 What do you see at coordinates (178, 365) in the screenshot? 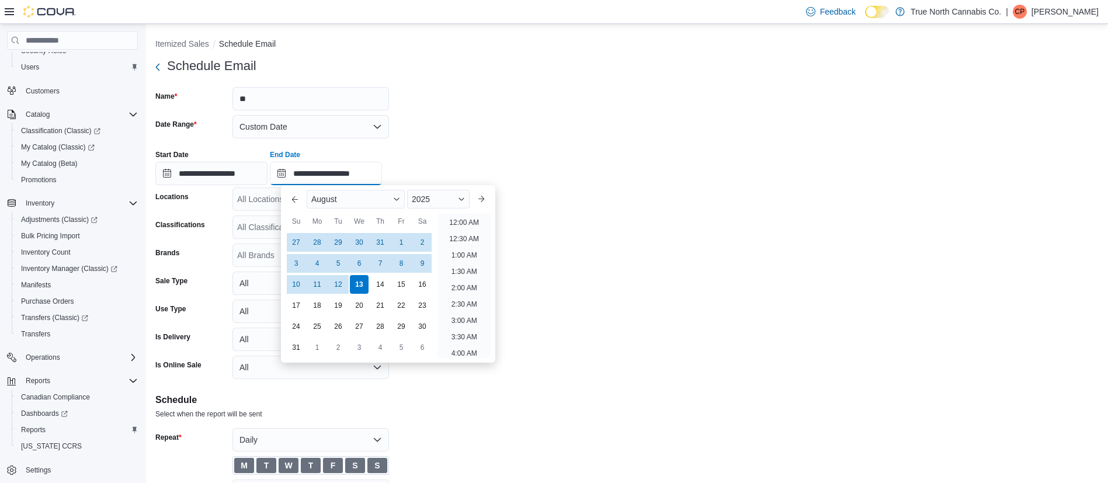
I see `label: Is Online Sale` at bounding box center [178, 365].